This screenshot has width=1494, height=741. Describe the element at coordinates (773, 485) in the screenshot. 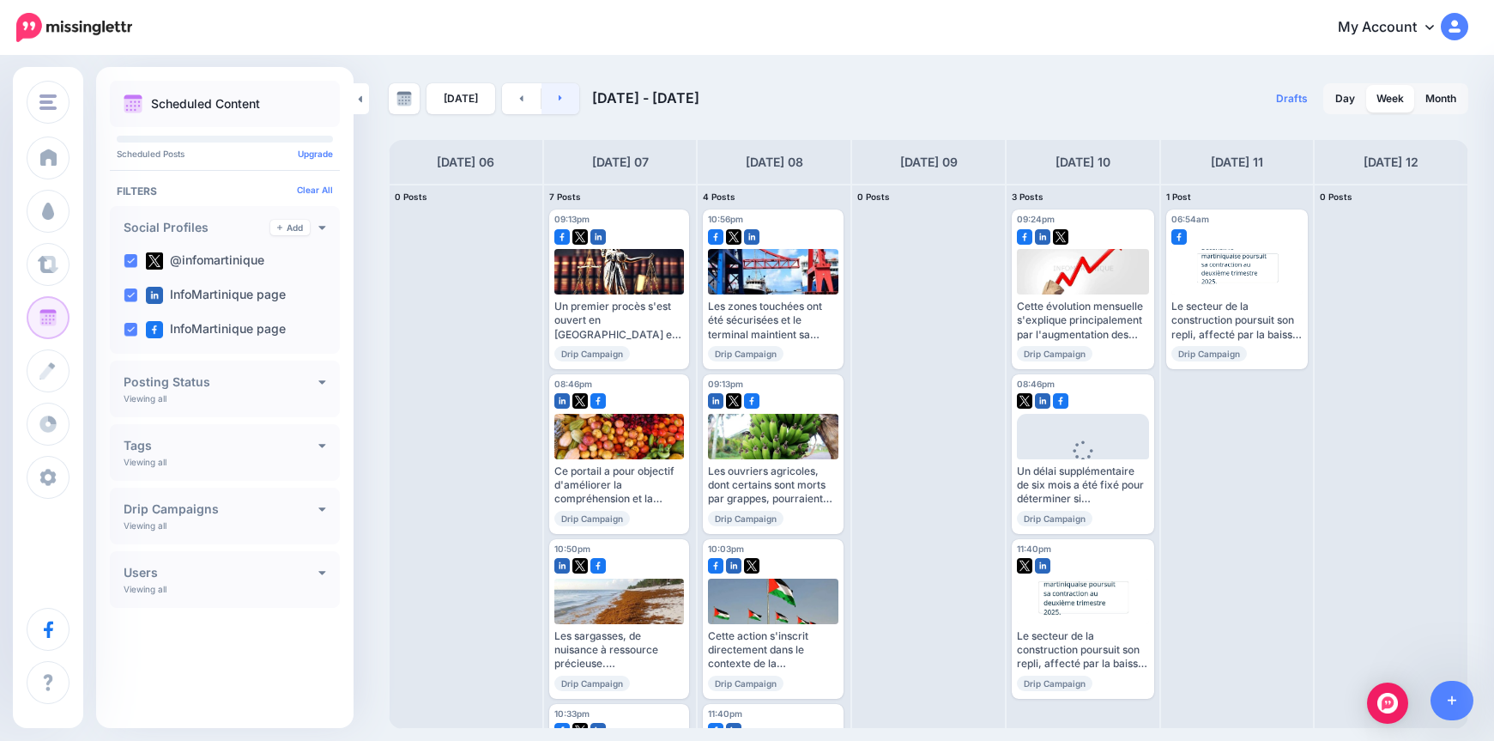

I see `div: Les ouvriers agricoles, dont certains sont morts par grappes, pourraient nous donner les dates d'...` at that location.